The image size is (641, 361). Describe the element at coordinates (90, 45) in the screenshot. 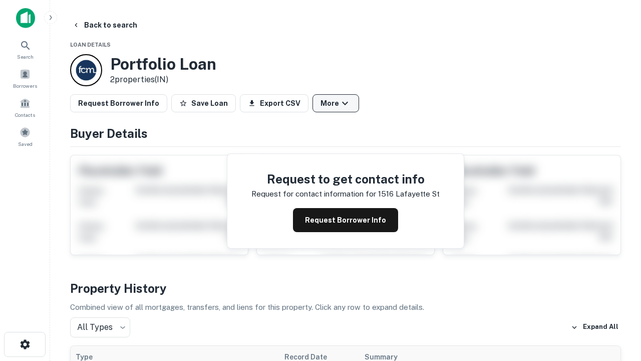

I see `span: Loan Details` at that location.